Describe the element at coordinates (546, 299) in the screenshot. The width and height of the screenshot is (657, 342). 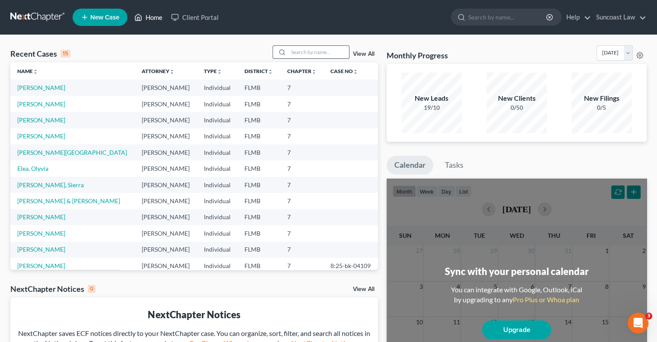
I see `a: Pro Plus or Whoa plan` at that location.